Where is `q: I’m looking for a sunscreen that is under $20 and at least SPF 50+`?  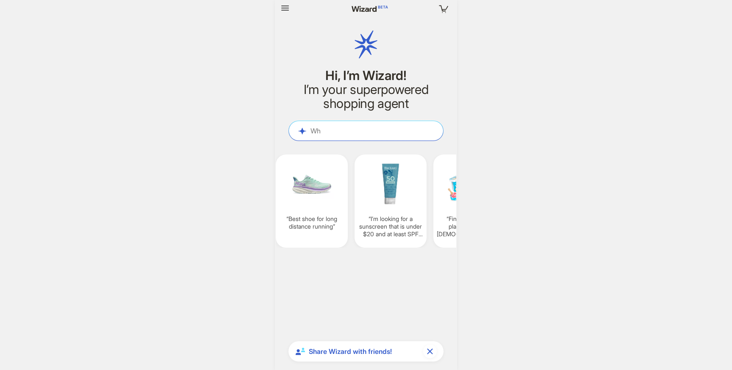 q: I’m looking for a sunscreen that is under $20 and at least SPF 50+ is located at coordinates (391, 227).